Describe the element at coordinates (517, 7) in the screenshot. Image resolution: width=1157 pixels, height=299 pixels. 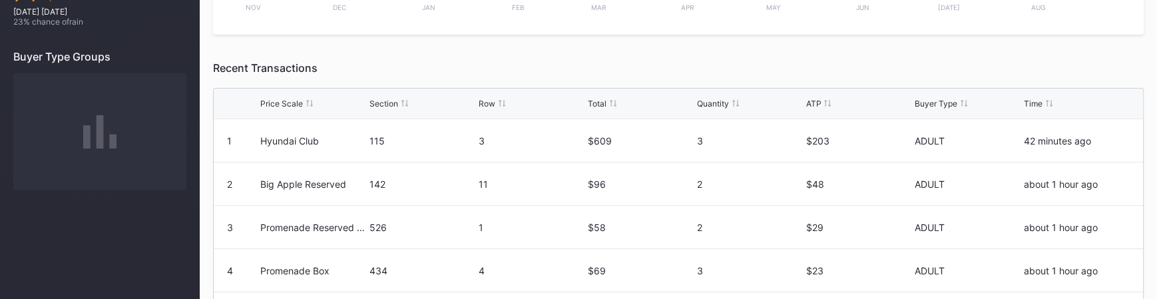
I see `text: Feb` at that location.